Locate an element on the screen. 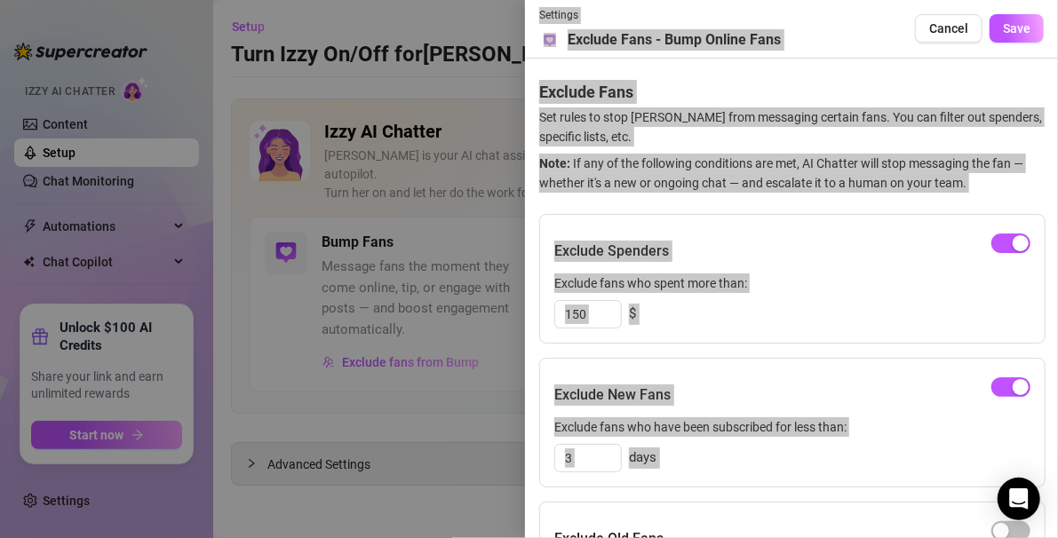  span: Exclude fans who have been subscribed for less than: is located at coordinates (792, 427).